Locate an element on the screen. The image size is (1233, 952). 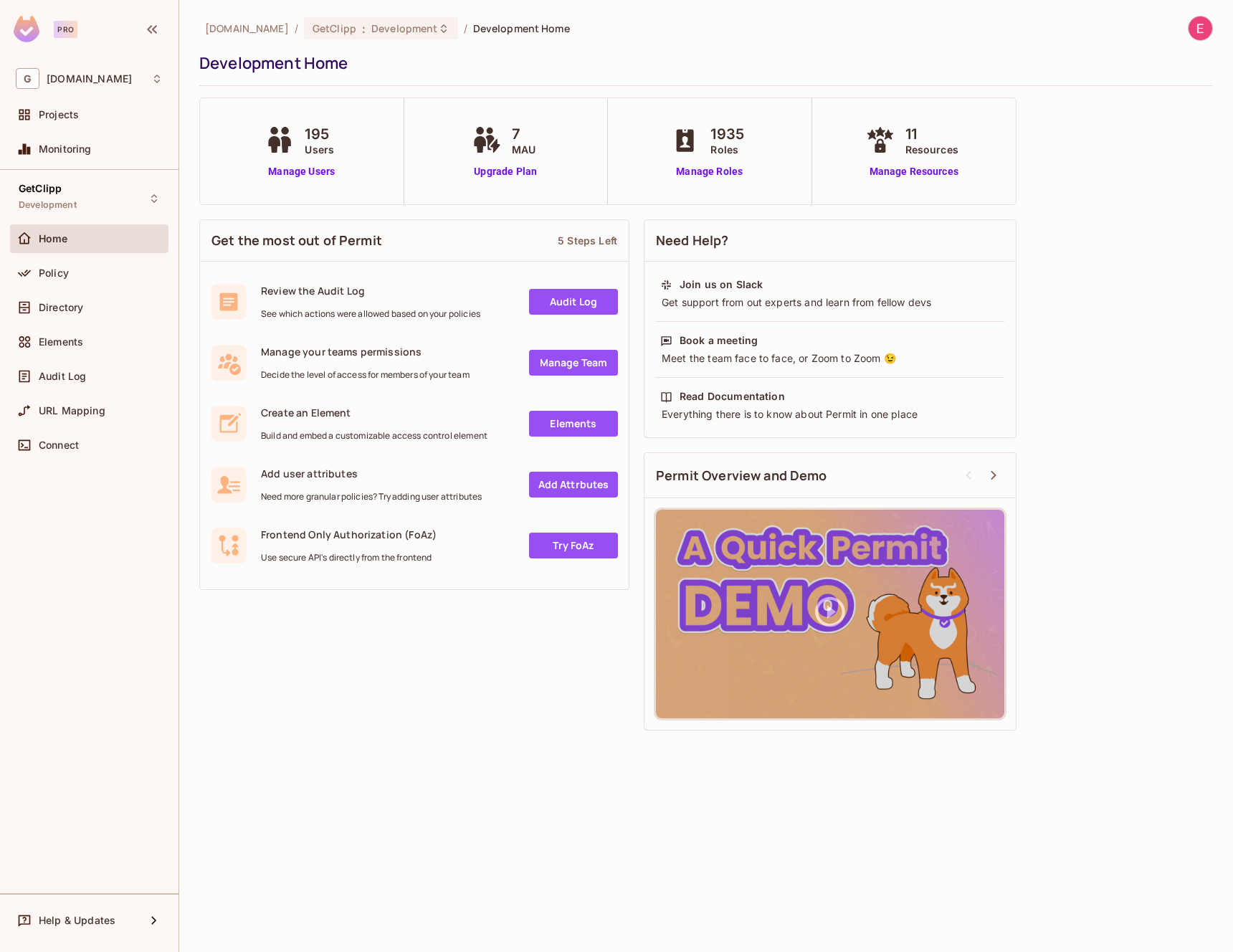
span: Build and embed a customizable access control element is located at coordinates (374, 436).